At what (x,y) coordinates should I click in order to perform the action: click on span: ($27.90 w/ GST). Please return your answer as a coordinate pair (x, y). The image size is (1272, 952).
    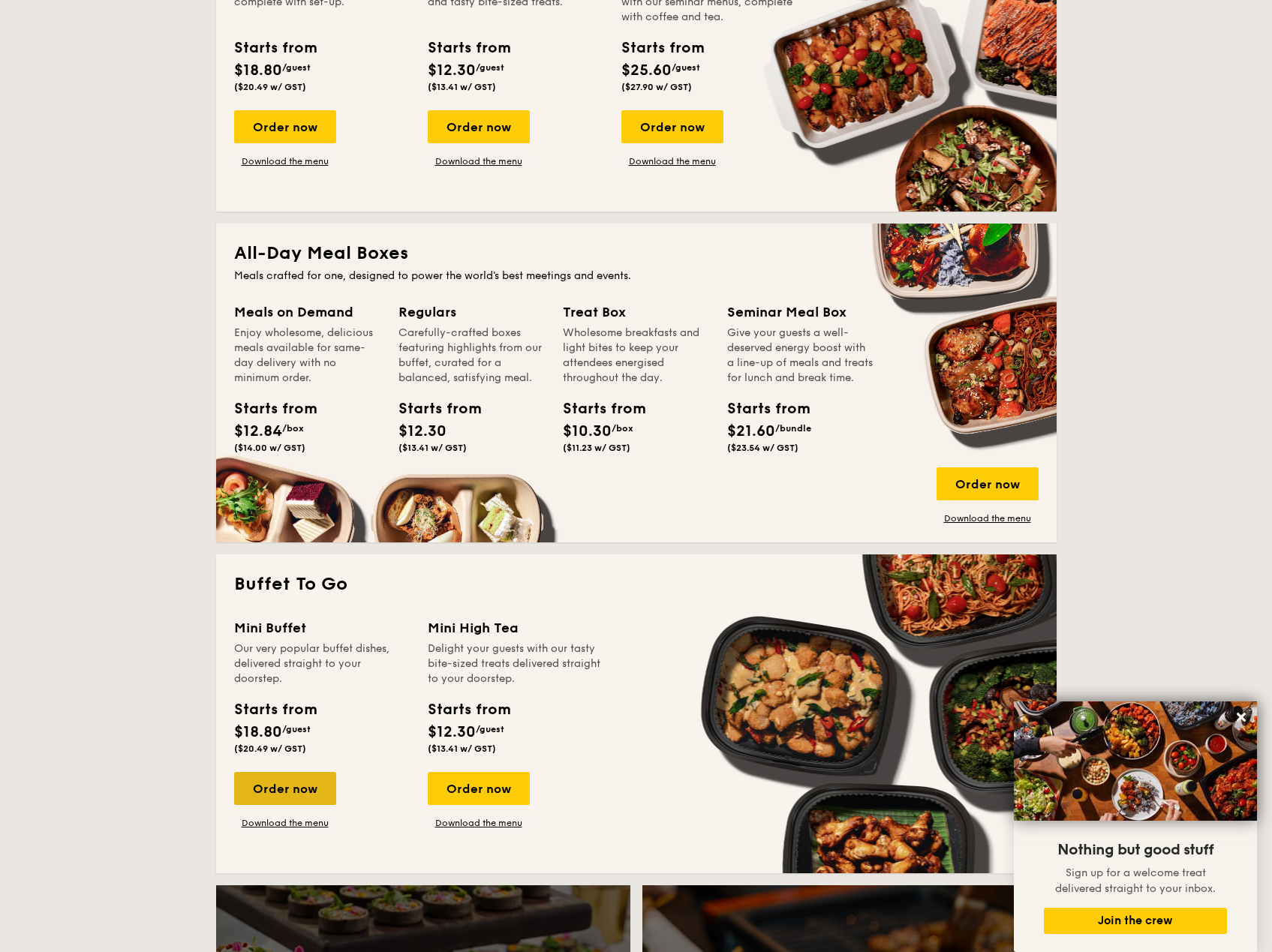
    Looking at the image, I should click on (657, 88).